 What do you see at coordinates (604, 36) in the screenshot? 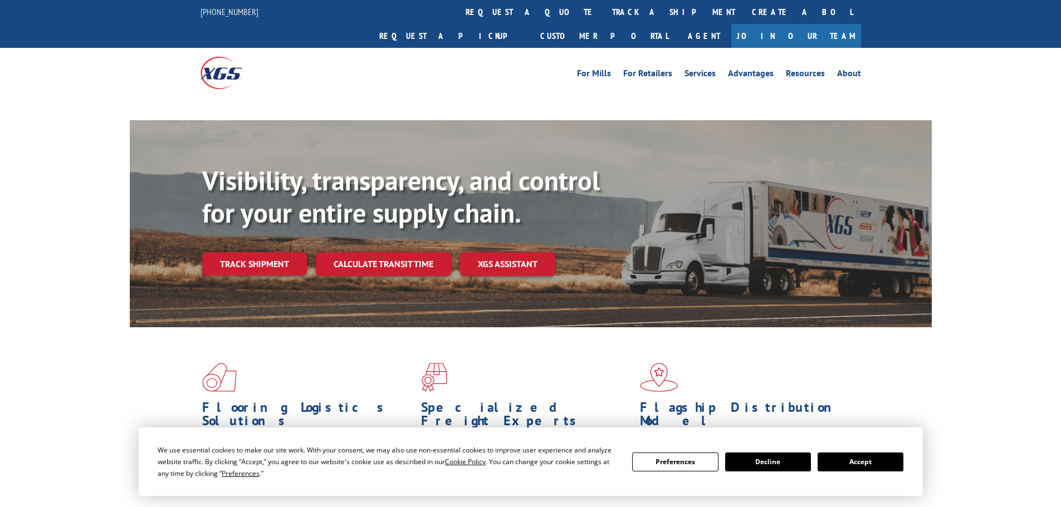
I see `a: Customer Portal` at bounding box center [604, 36].